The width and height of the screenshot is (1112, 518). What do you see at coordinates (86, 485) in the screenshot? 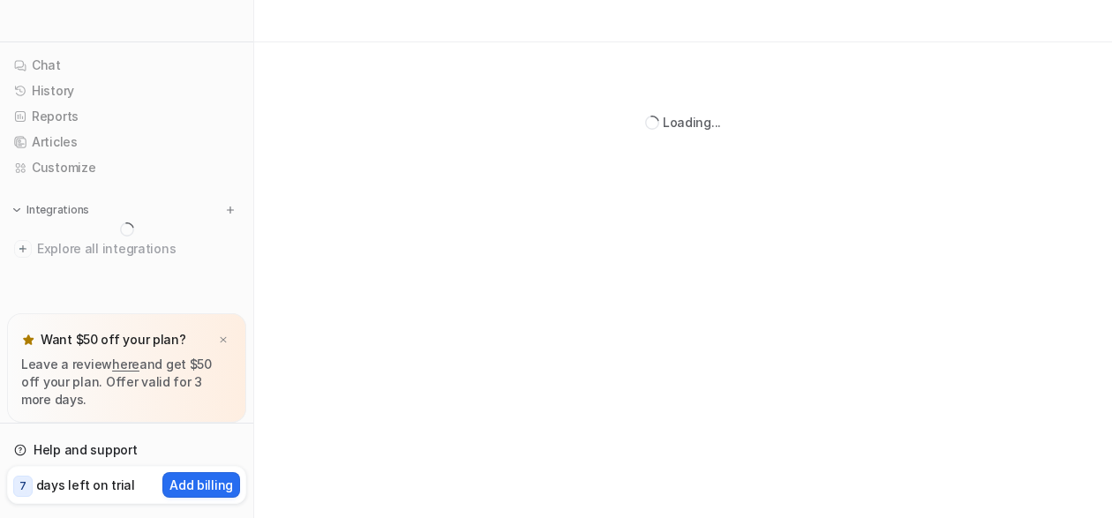
I see `p: days left on trial` at bounding box center [86, 485].